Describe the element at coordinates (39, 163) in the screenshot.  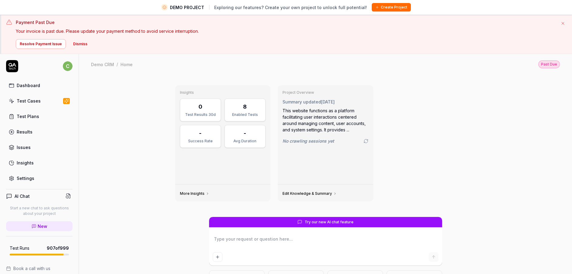
I see `a: Insights` at that location.